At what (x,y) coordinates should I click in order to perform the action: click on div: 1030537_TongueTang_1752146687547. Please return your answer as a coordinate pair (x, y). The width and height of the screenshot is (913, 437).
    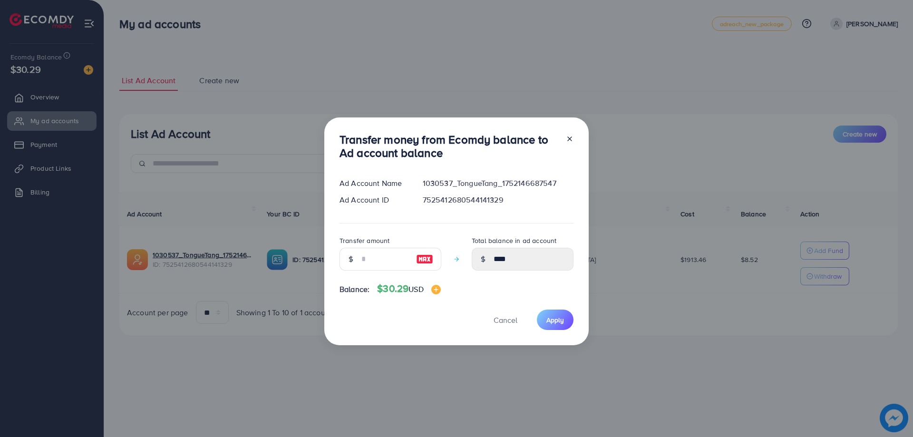
    Looking at the image, I should click on (498, 183).